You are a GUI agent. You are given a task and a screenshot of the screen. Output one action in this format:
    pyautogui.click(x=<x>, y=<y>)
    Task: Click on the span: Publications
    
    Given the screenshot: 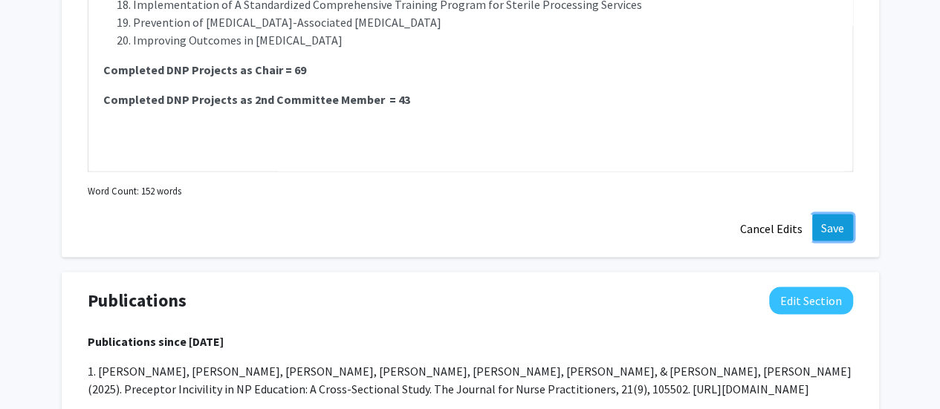 What is the action you would take?
    pyautogui.click(x=137, y=300)
    